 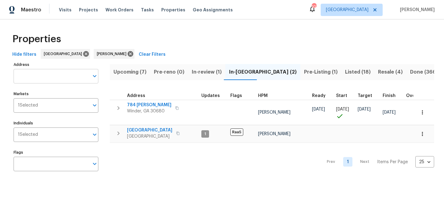 I want to click on label: Address, so click(x=56, y=65).